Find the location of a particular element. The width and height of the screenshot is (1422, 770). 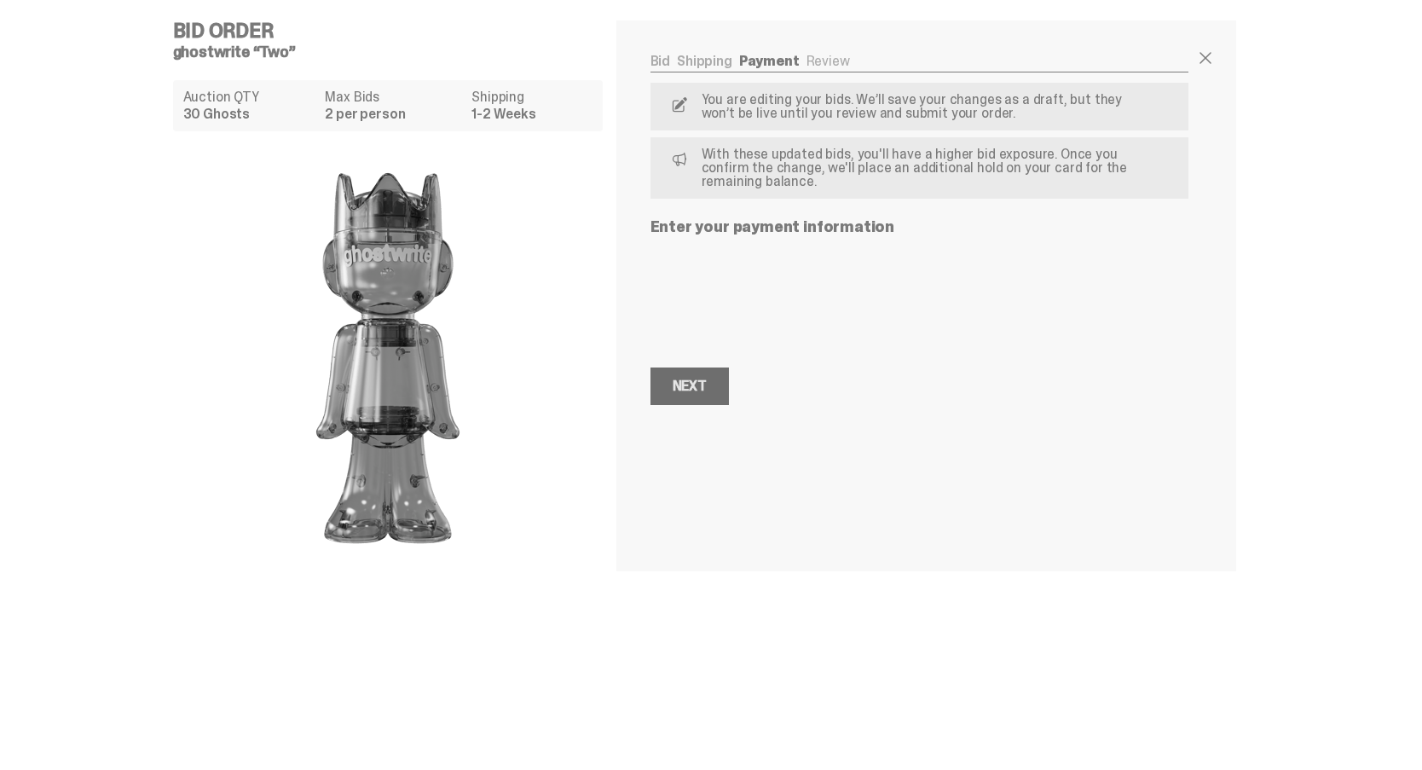

dt: Auction QTY is located at coordinates (249, 97).